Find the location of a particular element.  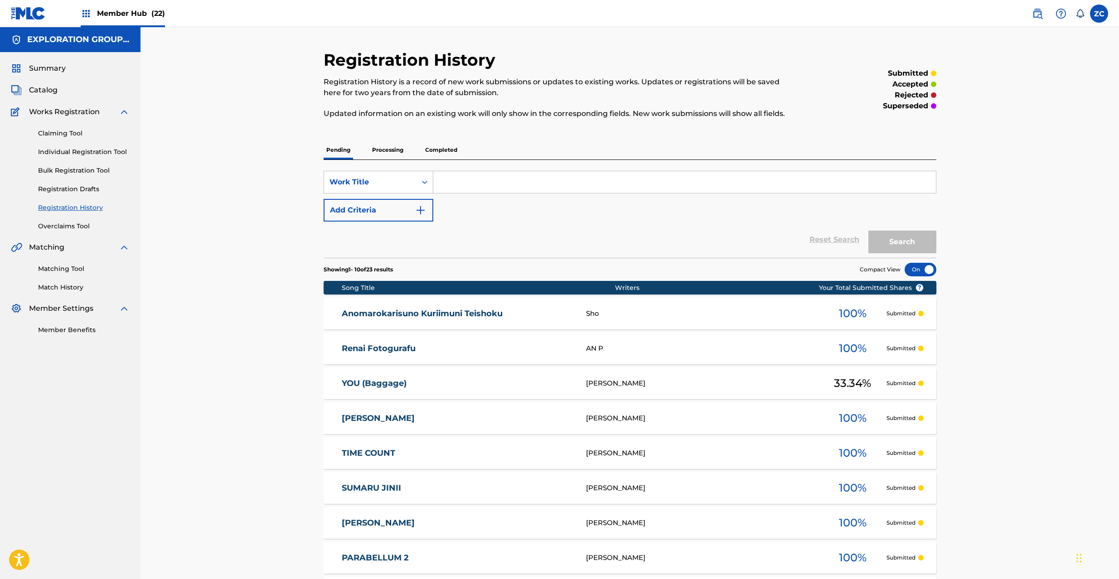

div: Sho is located at coordinates (702, 314).